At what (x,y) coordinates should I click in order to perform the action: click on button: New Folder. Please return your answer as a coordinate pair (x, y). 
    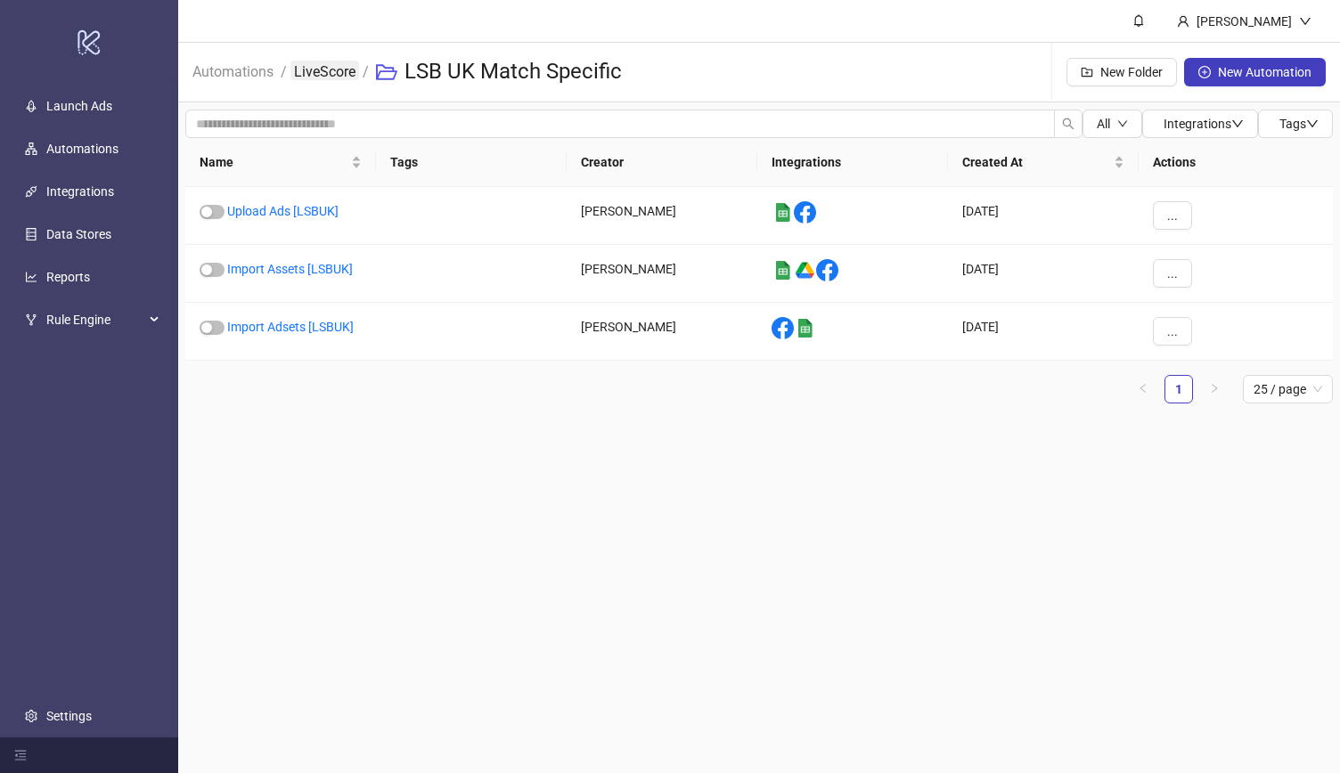
    Looking at the image, I should click on (1122, 72).